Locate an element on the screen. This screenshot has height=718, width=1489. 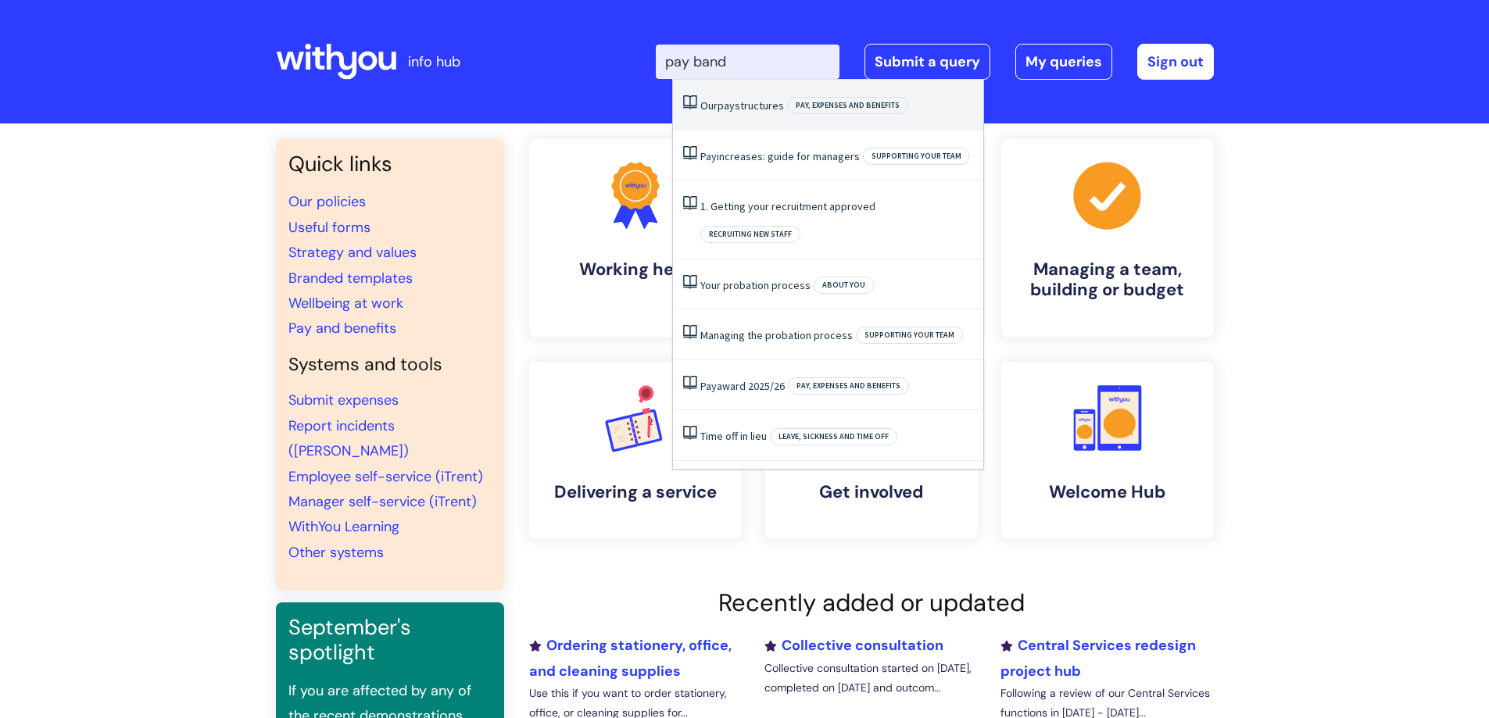
a: Sign out is located at coordinates (1176, 62).